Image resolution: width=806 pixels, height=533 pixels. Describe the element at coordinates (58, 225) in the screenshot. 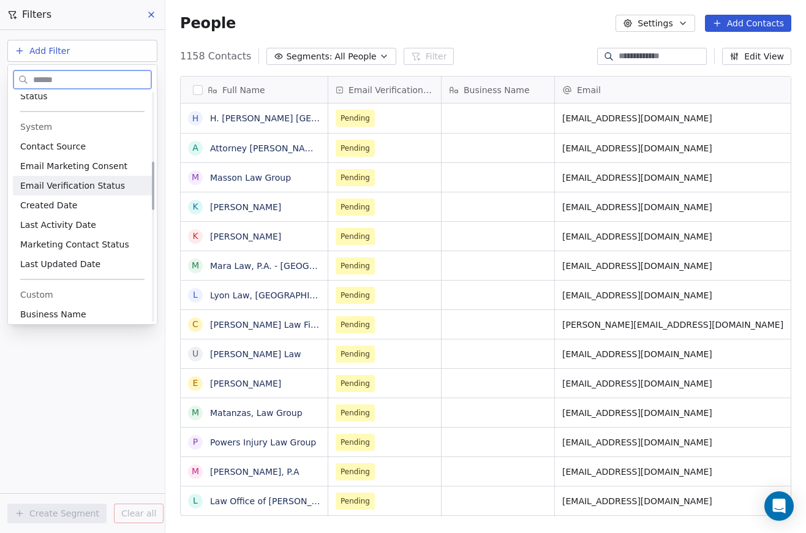

I see `span: Last Activity Date` at that location.